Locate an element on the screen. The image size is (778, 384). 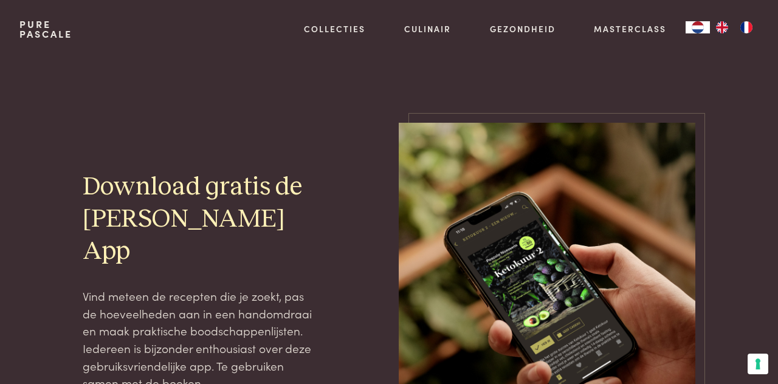
button: Uw voorkeuren voor toestemming voor trackingtechnologieën is located at coordinates (758, 364).